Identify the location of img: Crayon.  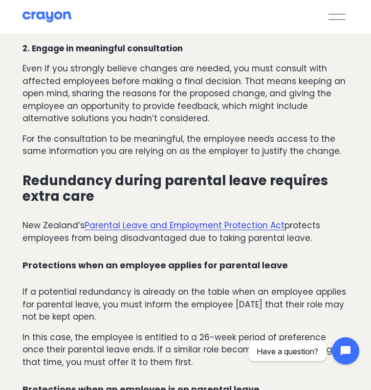
(47, 17).